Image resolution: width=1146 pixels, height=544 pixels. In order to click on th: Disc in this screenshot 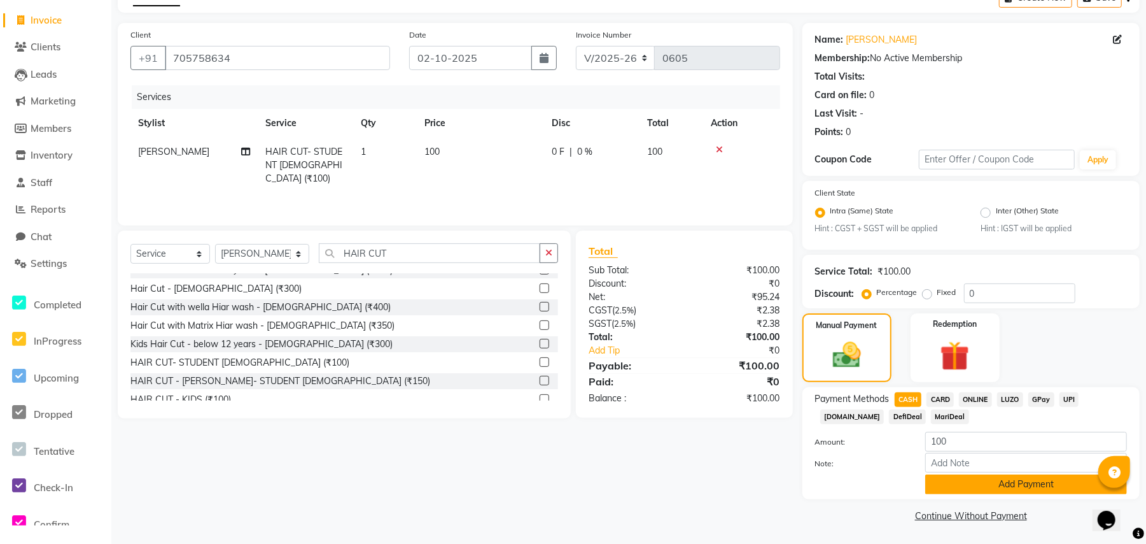, I will do `click(592, 123)`.